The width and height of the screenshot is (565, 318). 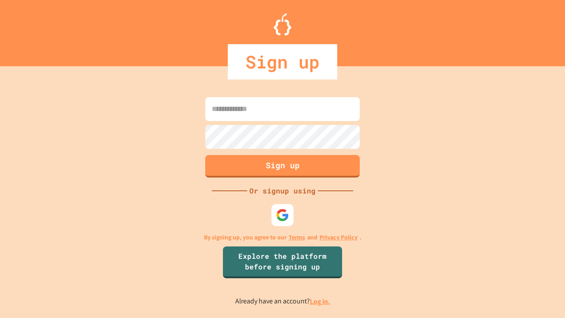 I want to click on a: Log in., so click(x=320, y=301).